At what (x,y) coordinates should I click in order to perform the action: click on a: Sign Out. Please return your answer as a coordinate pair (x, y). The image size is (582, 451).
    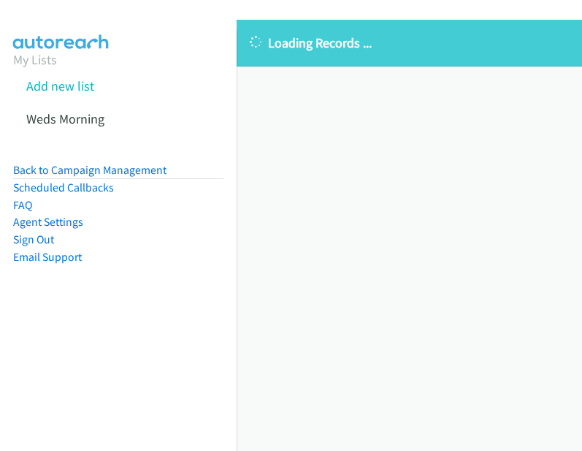
    Looking at the image, I should click on (34, 239).